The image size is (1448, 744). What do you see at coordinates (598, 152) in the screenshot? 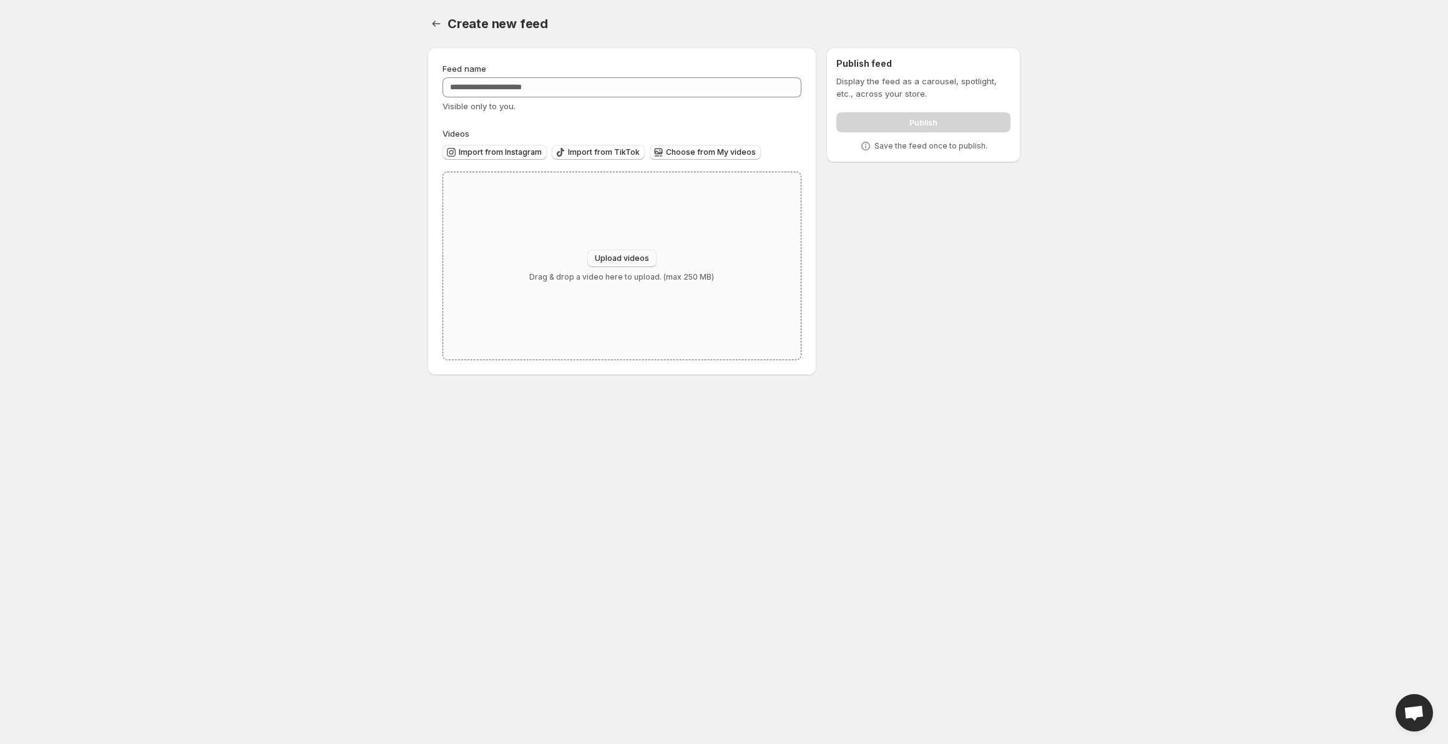
I see `button: Import from TikTok` at bounding box center [598, 152].